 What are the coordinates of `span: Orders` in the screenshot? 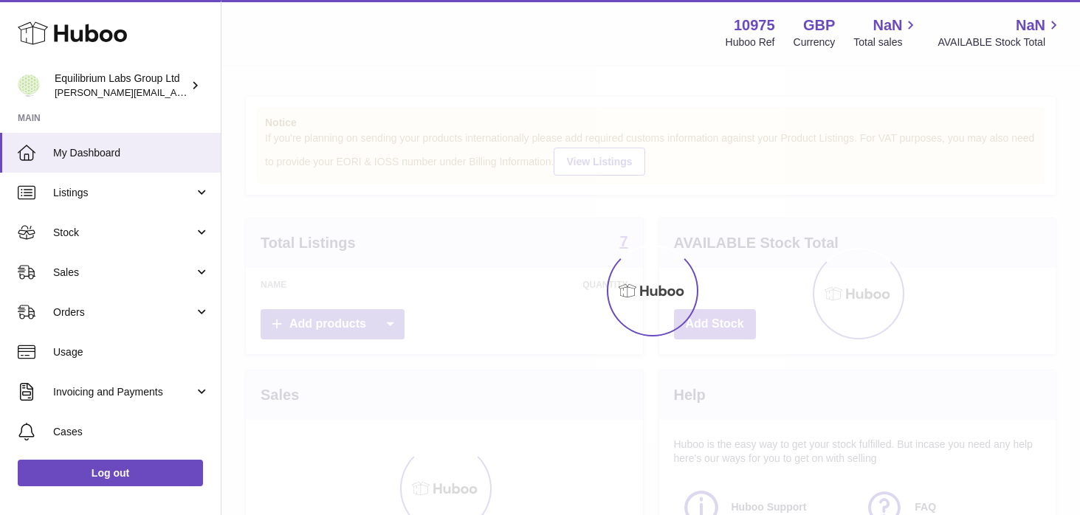 It's located at (123, 312).